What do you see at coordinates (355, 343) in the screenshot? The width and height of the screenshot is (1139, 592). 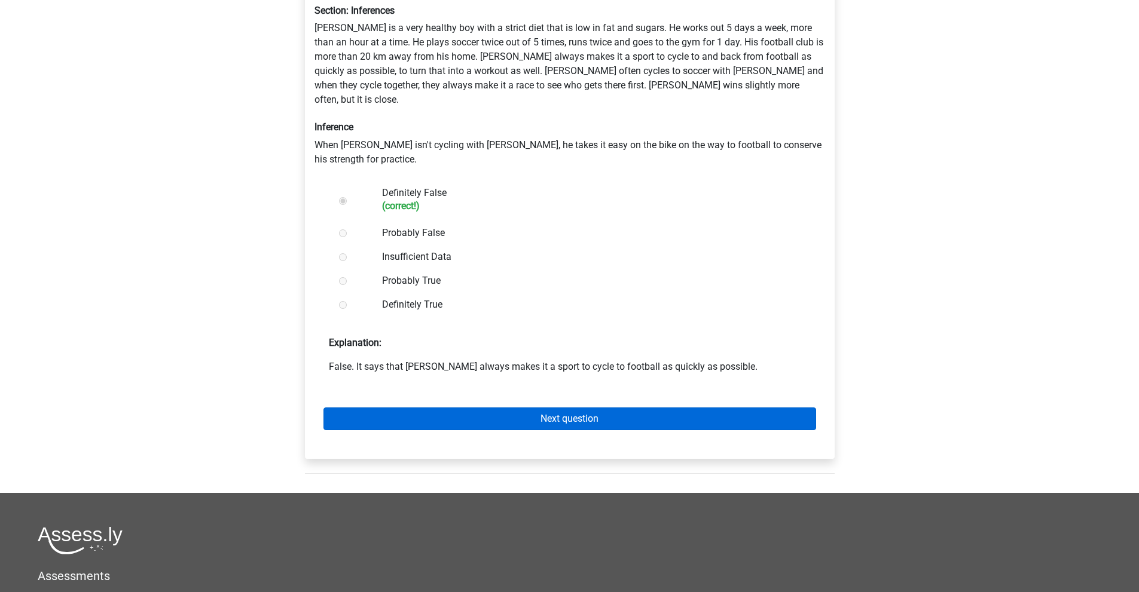 I see `strong: Explanation:` at bounding box center [355, 343].